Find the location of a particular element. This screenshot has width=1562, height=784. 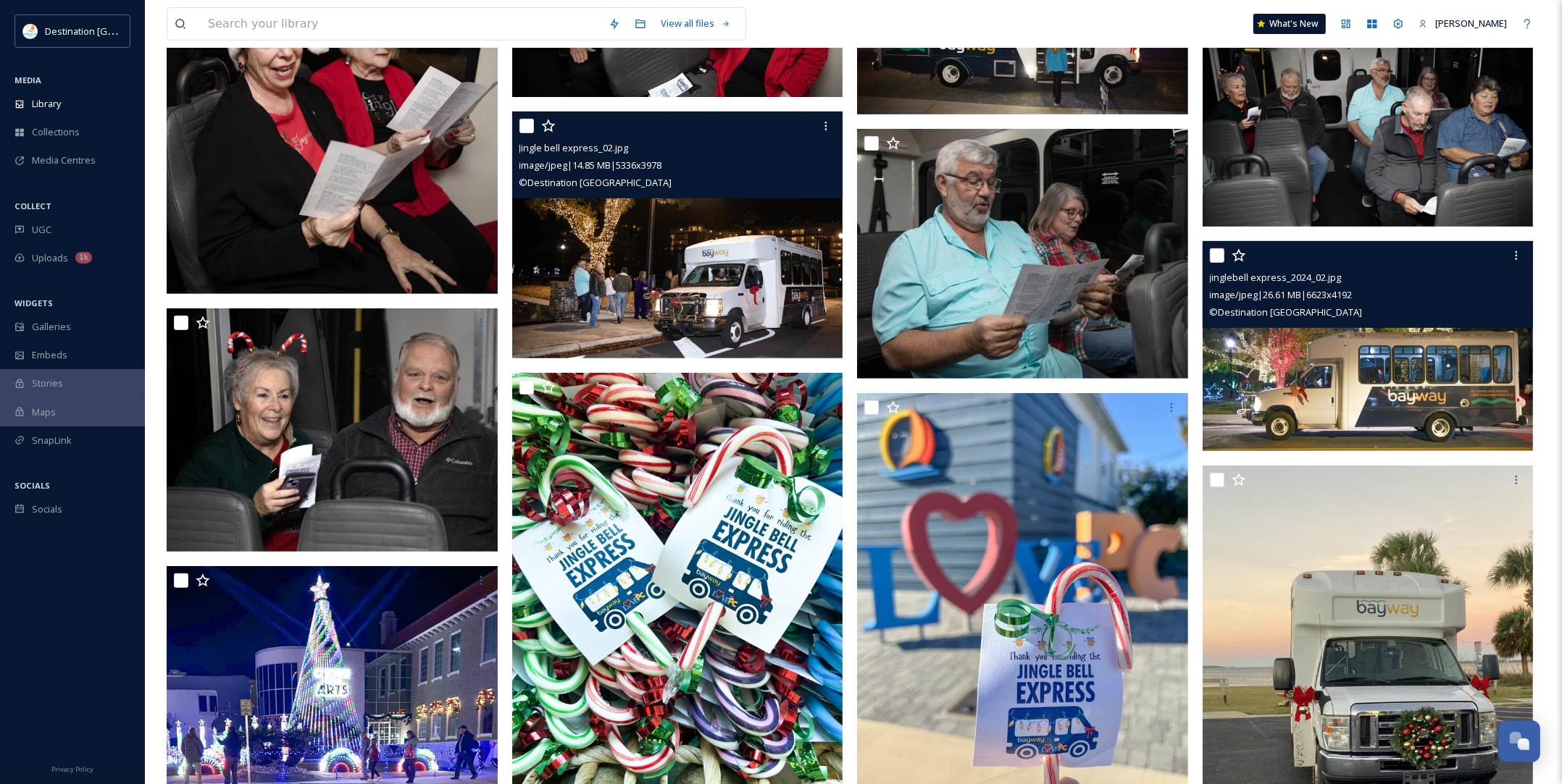

span: jinglebell express_2024_02.jpg is located at coordinates (1276, 277).